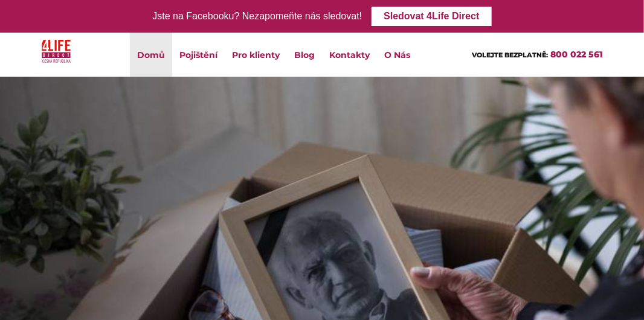 Image resolution: width=644 pixels, height=320 pixels. What do you see at coordinates (257, 16) in the screenshot?
I see `div: Jste na Facebooku? Nezapomeňte nás sledovat!` at bounding box center [257, 16].